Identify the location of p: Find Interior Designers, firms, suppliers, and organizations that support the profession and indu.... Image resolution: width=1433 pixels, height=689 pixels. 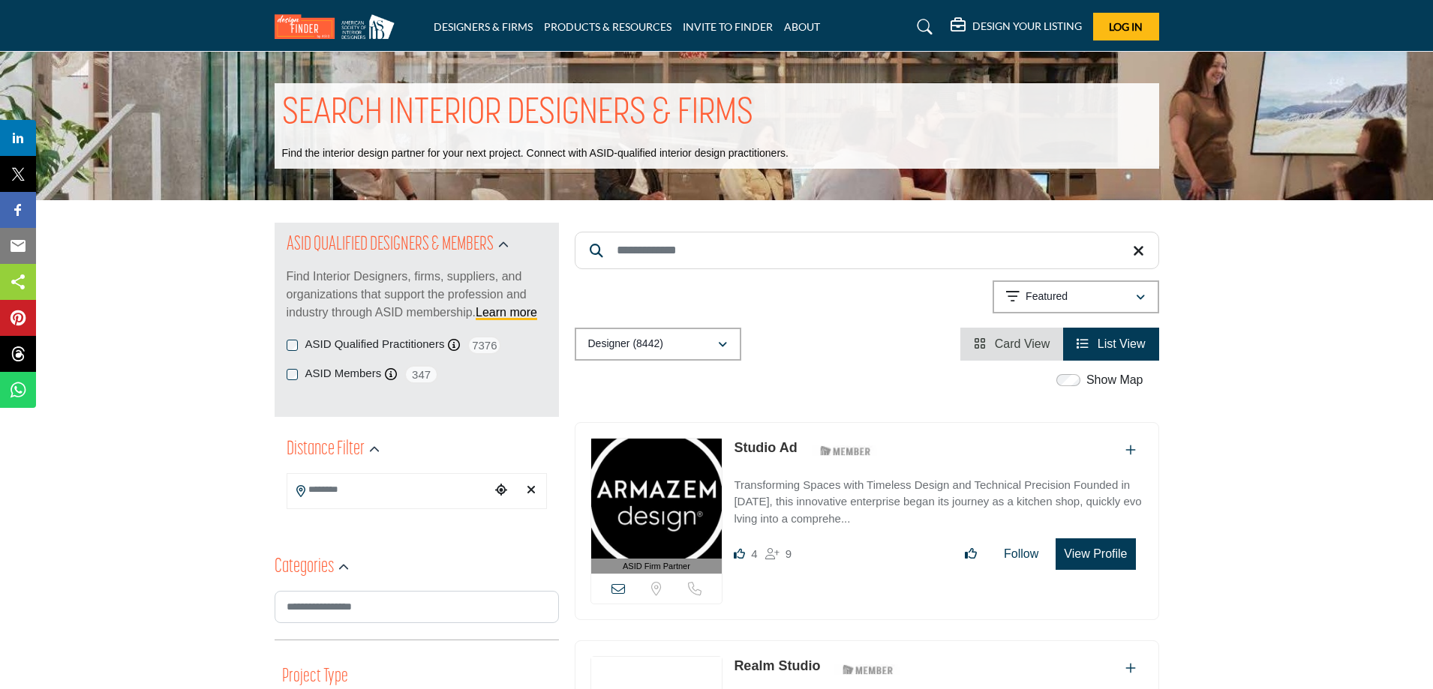
(416, 295).